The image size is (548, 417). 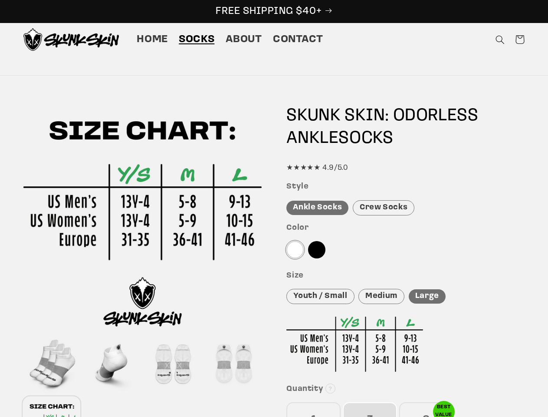 What do you see at coordinates (317, 208) in the screenshot?
I see `div: Ankle Socks` at bounding box center [317, 208].